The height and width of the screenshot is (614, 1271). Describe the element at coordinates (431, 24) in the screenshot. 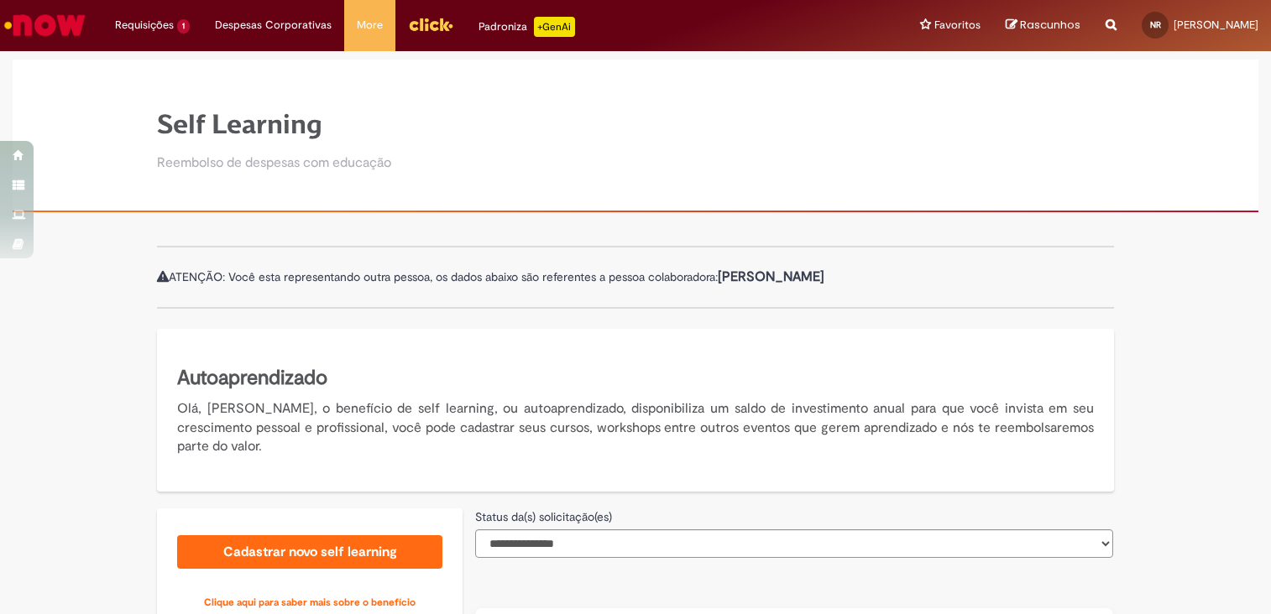

I see `img: click_logo_yellow_360x200.png` at that location.